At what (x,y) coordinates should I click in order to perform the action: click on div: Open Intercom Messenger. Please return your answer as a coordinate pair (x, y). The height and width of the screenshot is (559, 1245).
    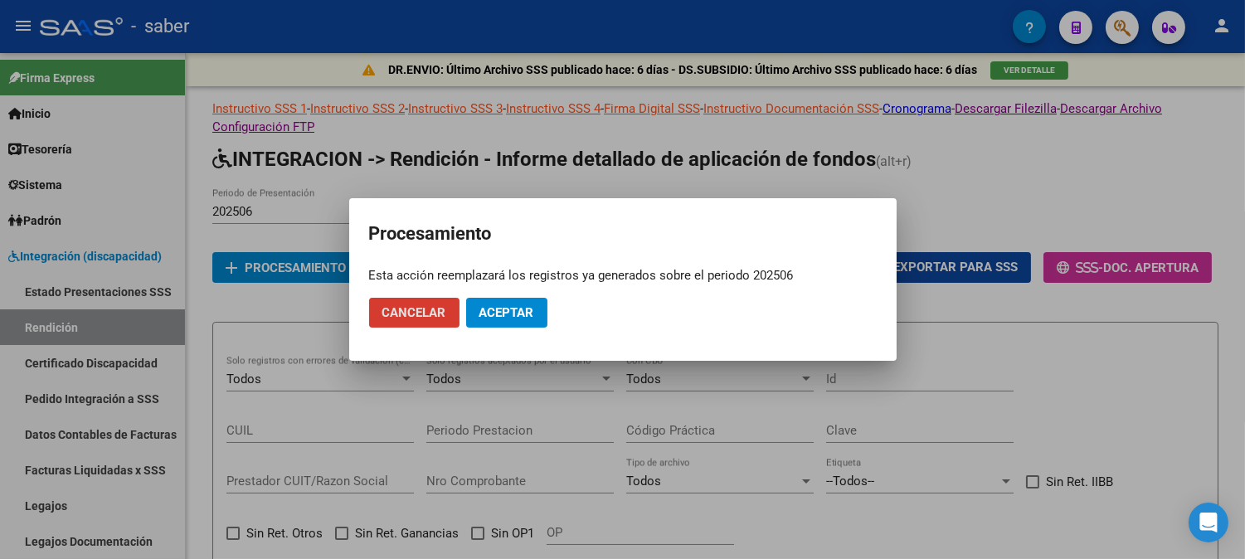
    Looking at the image, I should click on (1209, 523).